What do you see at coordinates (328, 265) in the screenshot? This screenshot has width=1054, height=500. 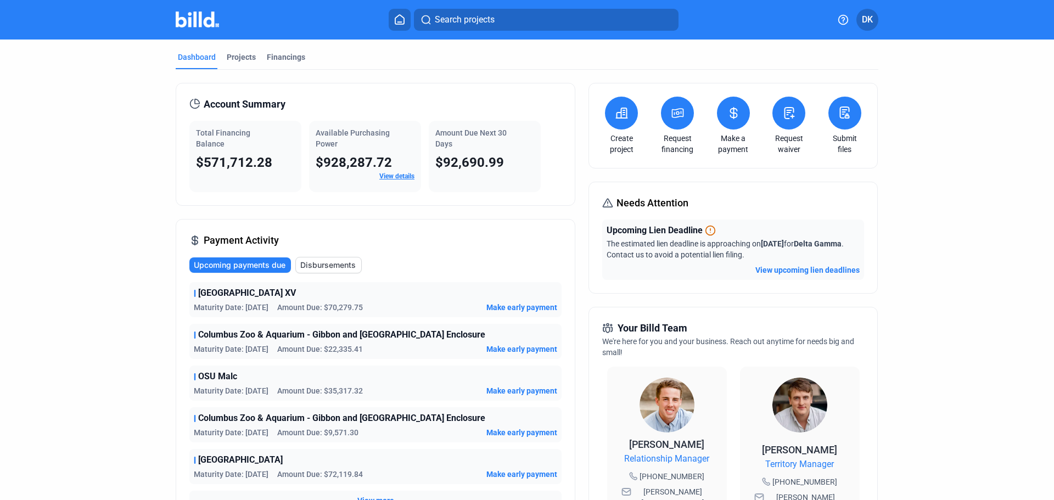 I see `span: Disbursements` at bounding box center [328, 265].